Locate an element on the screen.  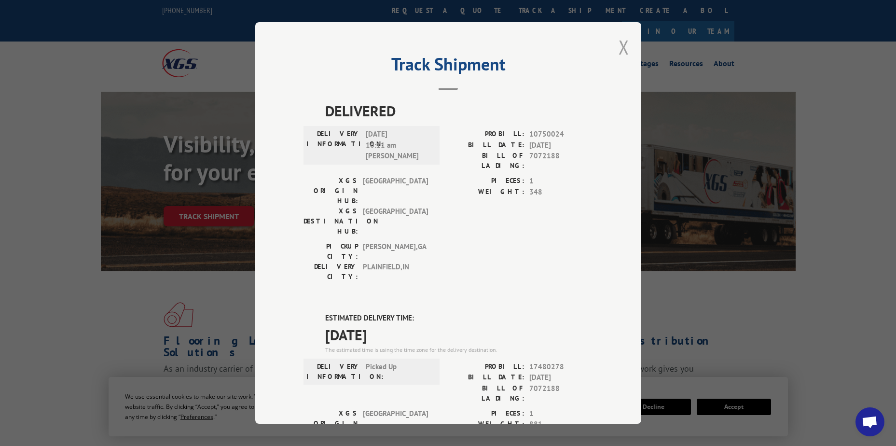
h2: Track Shipment is located at coordinates (448, 67).